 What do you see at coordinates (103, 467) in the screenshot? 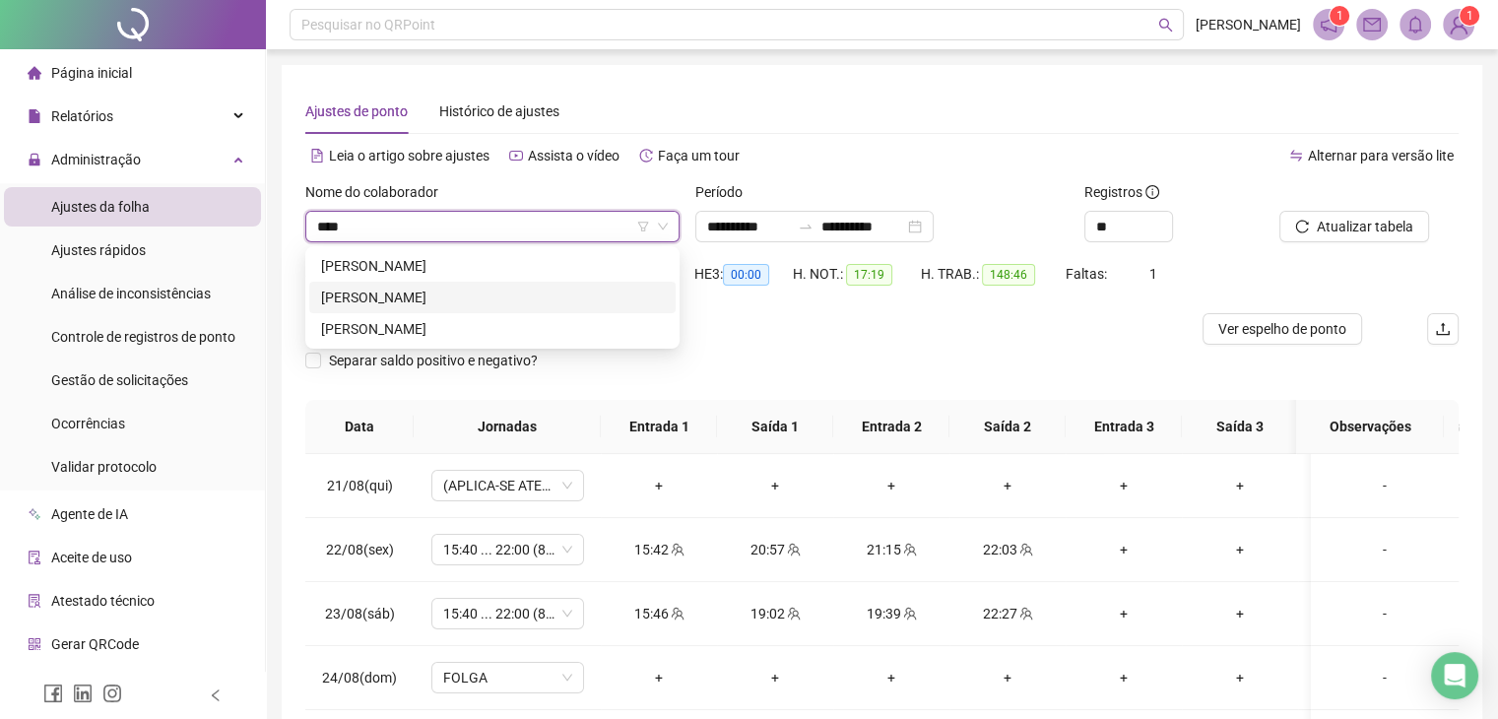
I see `span: Validar protocolo` at bounding box center [103, 467].